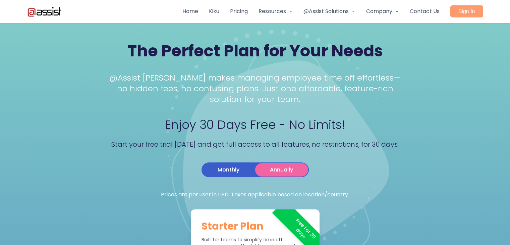 The width and height of the screenshot is (510, 245). What do you see at coordinates (255, 125) in the screenshot?
I see `h2: Enjoy 30 Days Free - No Limits!` at bounding box center [255, 125].